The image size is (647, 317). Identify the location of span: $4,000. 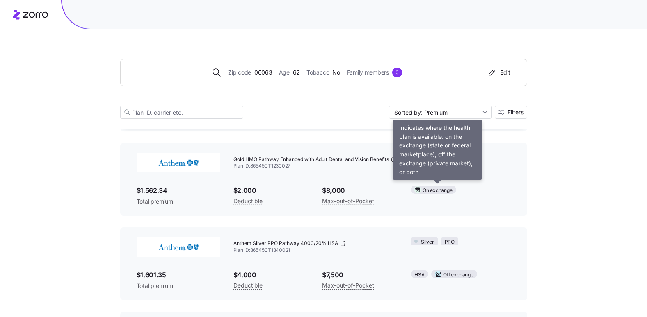
(271, 275).